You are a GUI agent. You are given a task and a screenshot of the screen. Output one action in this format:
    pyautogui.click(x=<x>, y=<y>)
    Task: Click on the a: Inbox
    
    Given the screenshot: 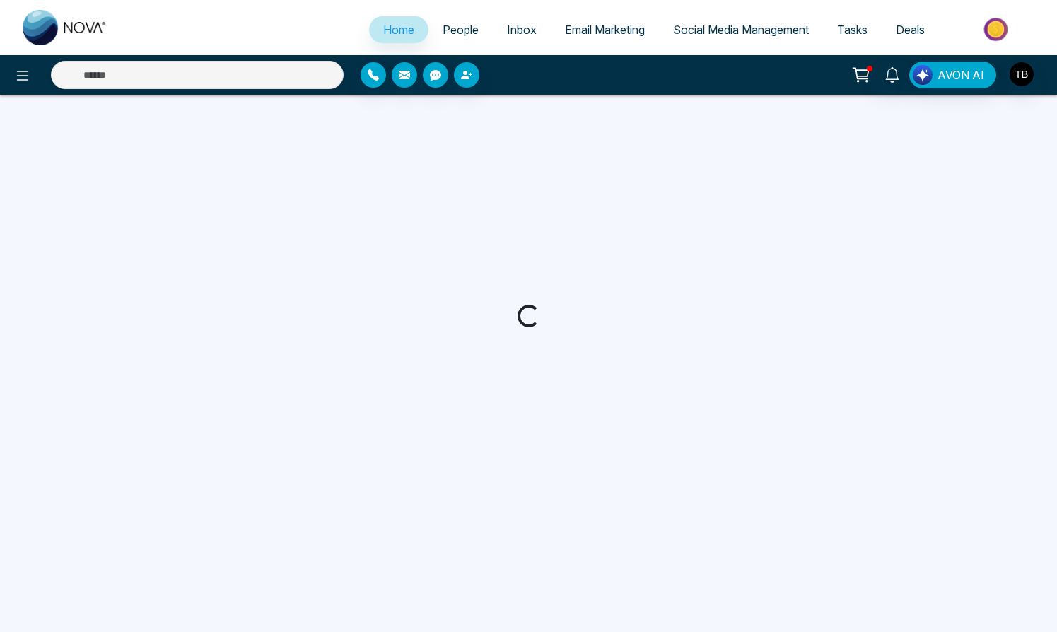 What is the action you would take?
    pyautogui.click(x=522, y=30)
    